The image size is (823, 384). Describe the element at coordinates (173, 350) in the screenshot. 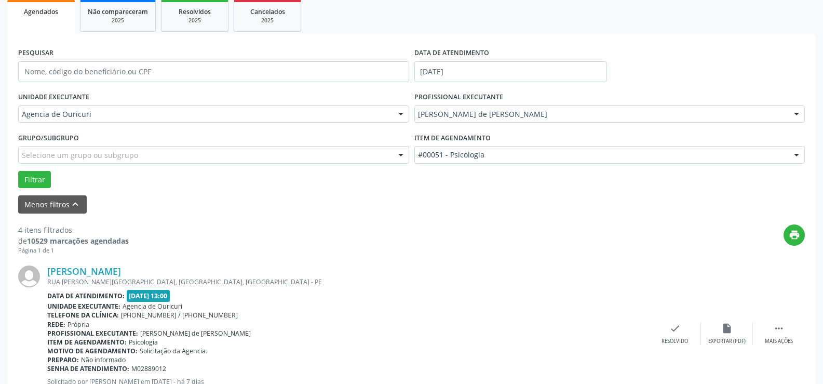

I see `span: Solicitação da Agencia.` at that location.